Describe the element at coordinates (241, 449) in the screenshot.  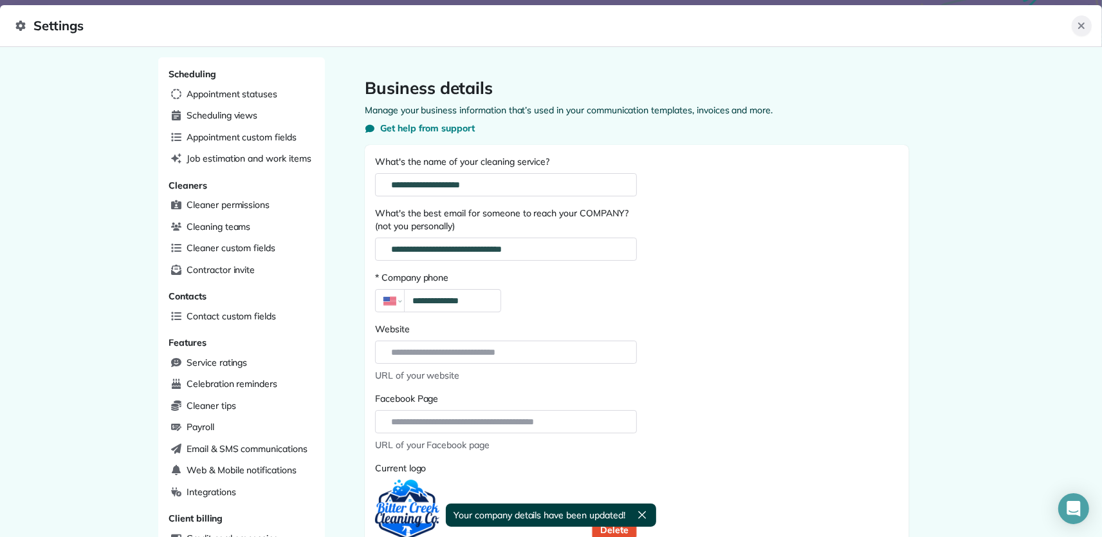
I see `a: Email & SMS communications` at that location.